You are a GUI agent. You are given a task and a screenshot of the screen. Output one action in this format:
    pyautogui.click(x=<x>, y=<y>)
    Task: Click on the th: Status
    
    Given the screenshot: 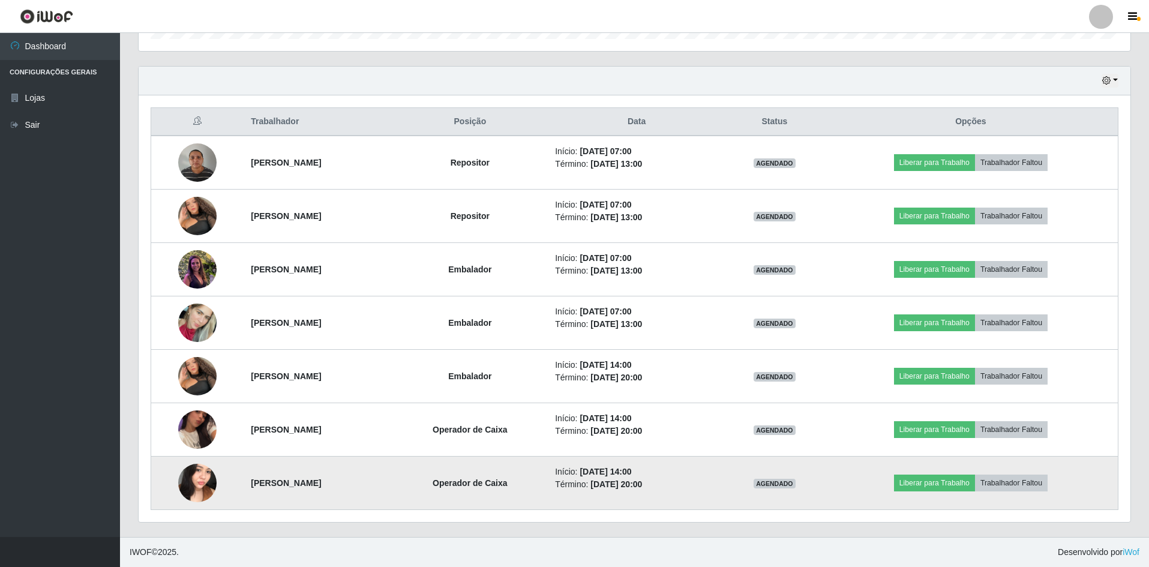 What is the action you would take?
    pyautogui.click(x=775, y=122)
    